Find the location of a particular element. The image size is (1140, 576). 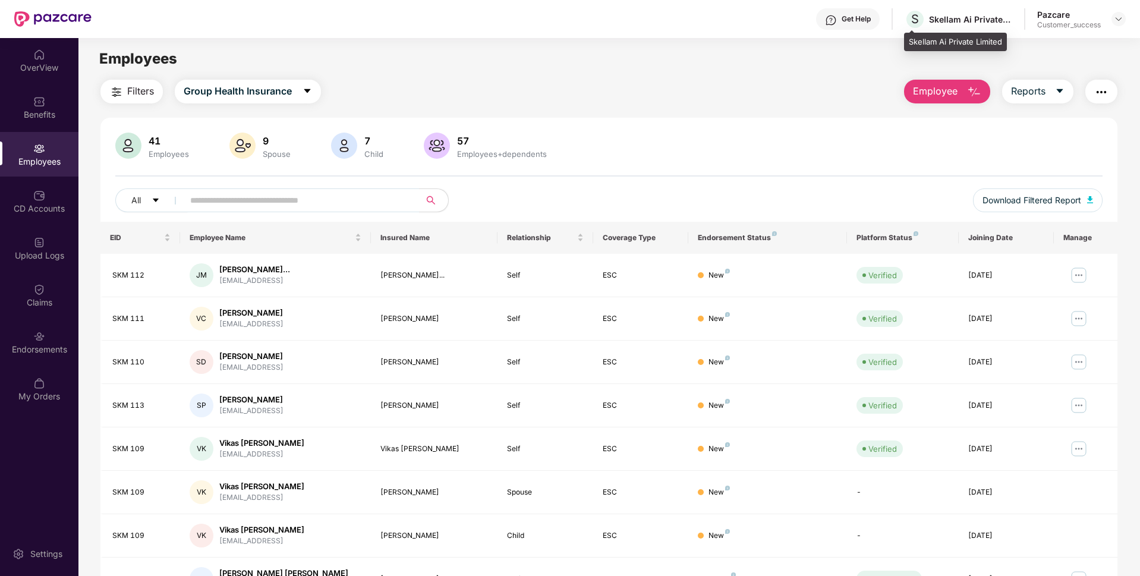

img: svg+xml;base64,PHN2ZyB4bWxucz0iaHR0cDovL3d3dy53My5vcmcvMjAwMC9zdmciIHdpZHRoPSIyNCIgaGVpZ2h0PSIyNC... is located at coordinates (1102, 92).